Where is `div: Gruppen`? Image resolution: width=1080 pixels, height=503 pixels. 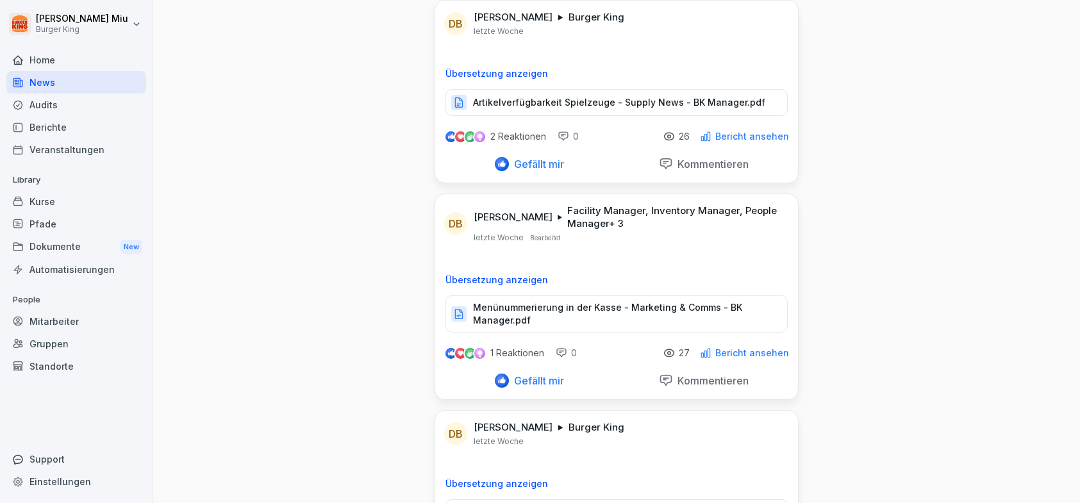
div: Gruppen is located at coordinates (76, 344).